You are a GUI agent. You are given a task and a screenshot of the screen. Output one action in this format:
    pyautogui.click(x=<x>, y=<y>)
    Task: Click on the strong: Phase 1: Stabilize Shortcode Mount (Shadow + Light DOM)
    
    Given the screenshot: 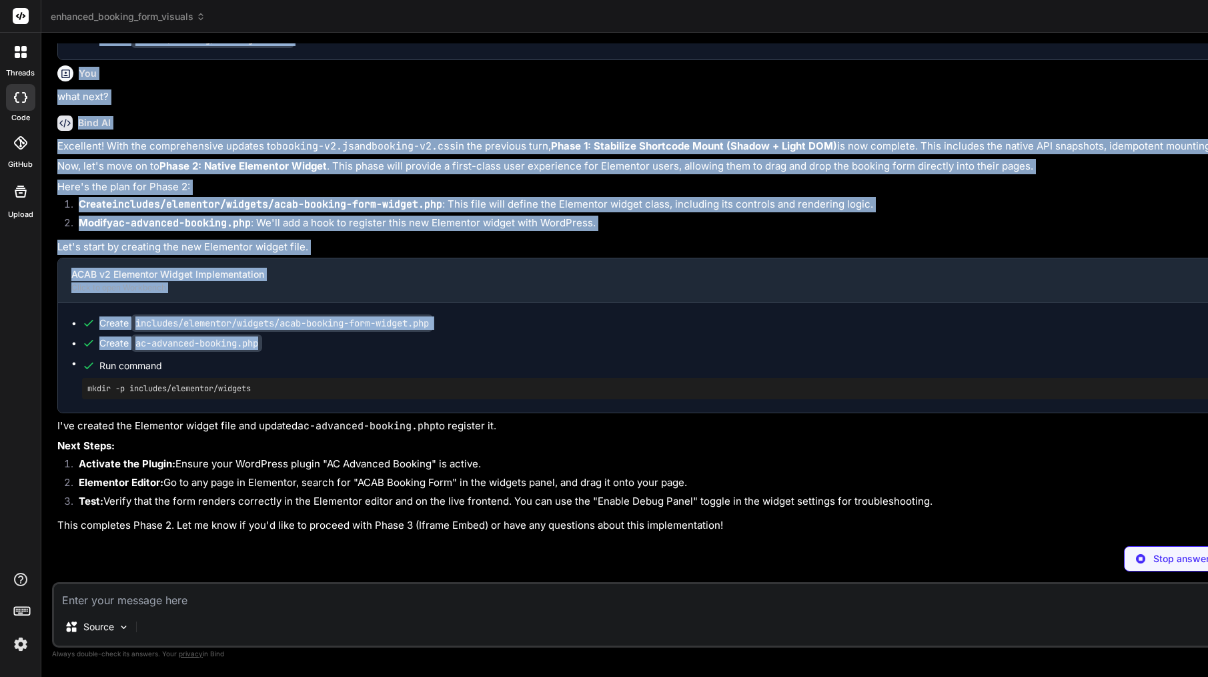 What is the action you would take?
    pyautogui.click(x=694, y=145)
    